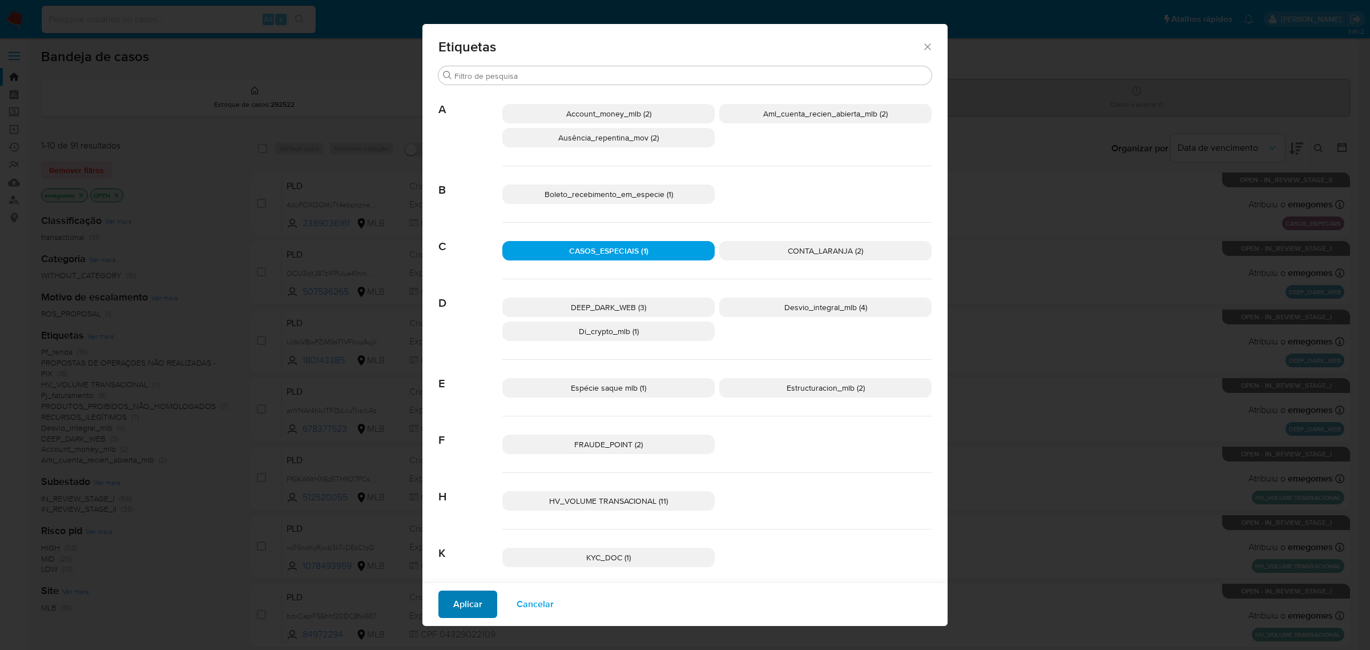  I want to click on div: DEEP_DARK_WEB (3), so click(609, 307).